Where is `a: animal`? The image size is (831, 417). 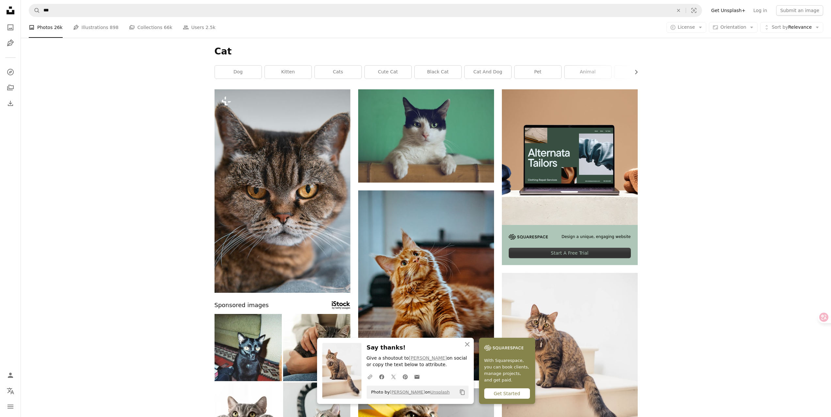 a: animal is located at coordinates (588, 72).